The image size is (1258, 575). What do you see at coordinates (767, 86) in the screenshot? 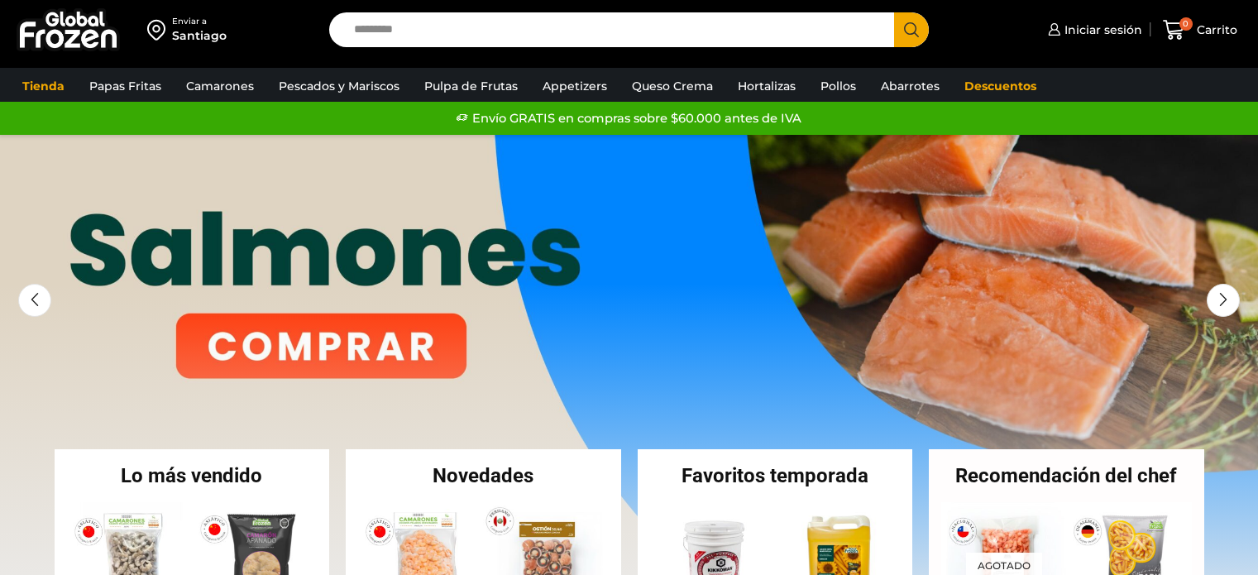
I see `a: Hortalizas` at bounding box center [767, 86].